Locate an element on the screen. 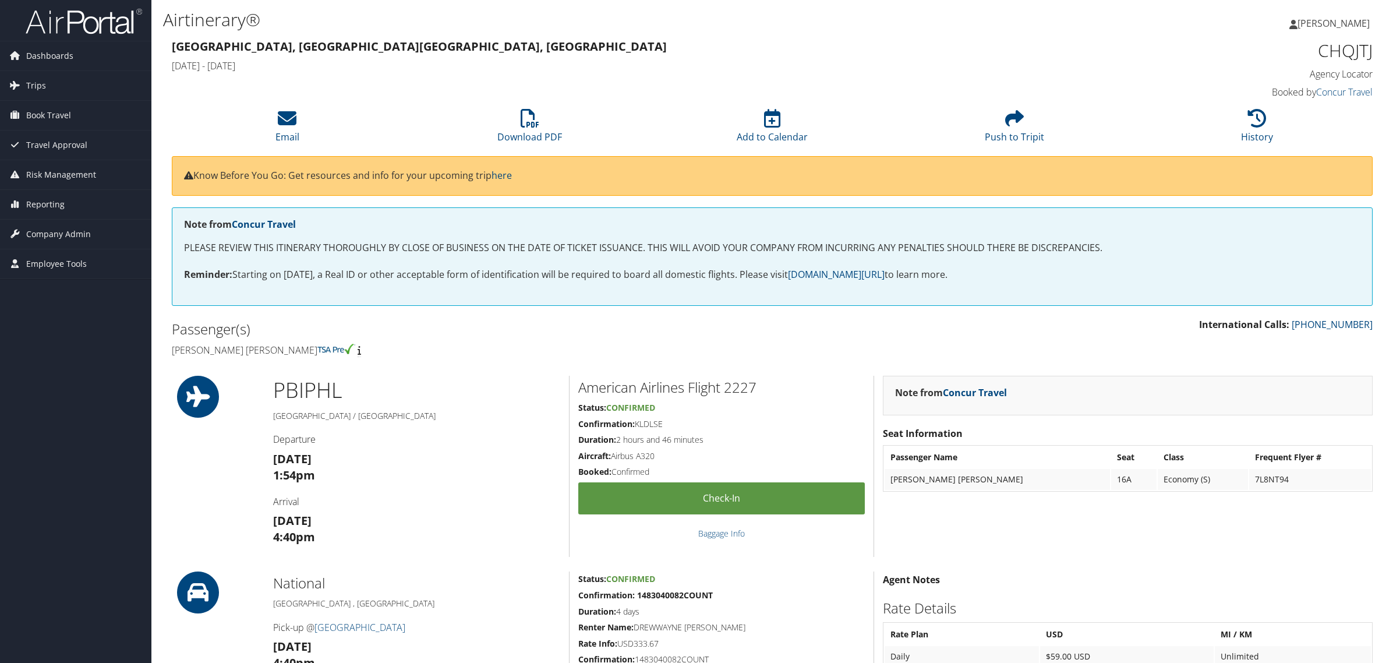 This screenshot has height=663, width=1393. span: Book Travel is located at coordinates (48, 115).